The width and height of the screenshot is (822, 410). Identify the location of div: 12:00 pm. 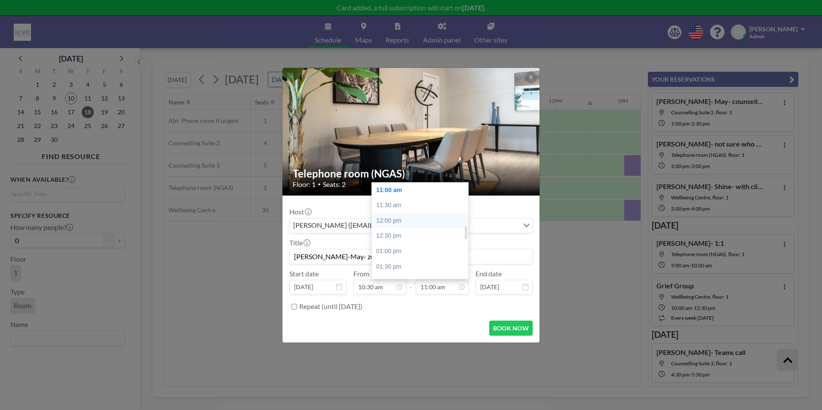
(422, 221).